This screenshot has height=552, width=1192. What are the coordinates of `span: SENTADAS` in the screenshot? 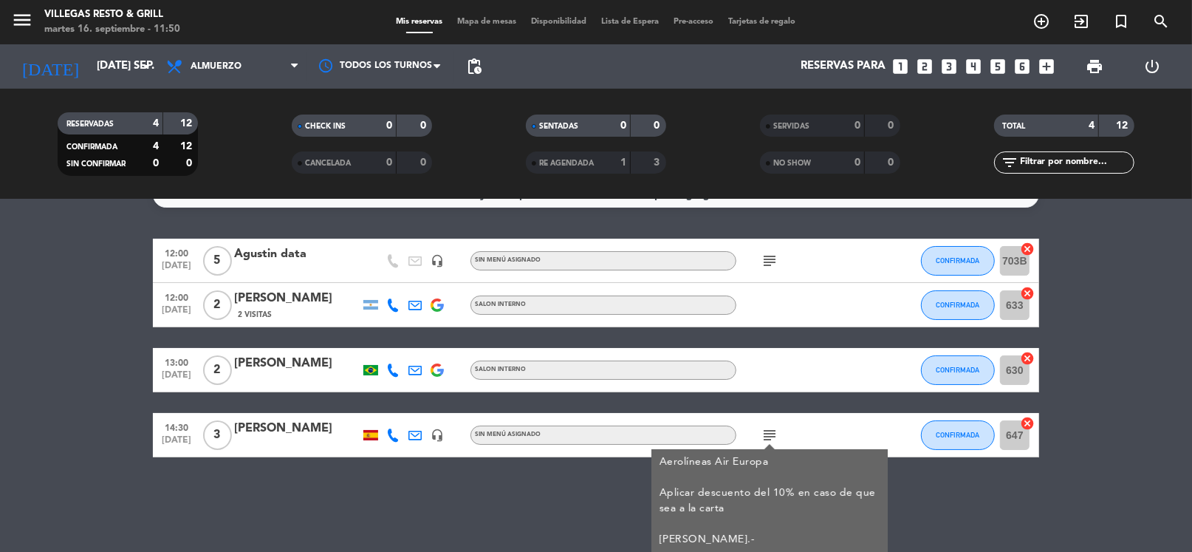 It's located at (558, 126).